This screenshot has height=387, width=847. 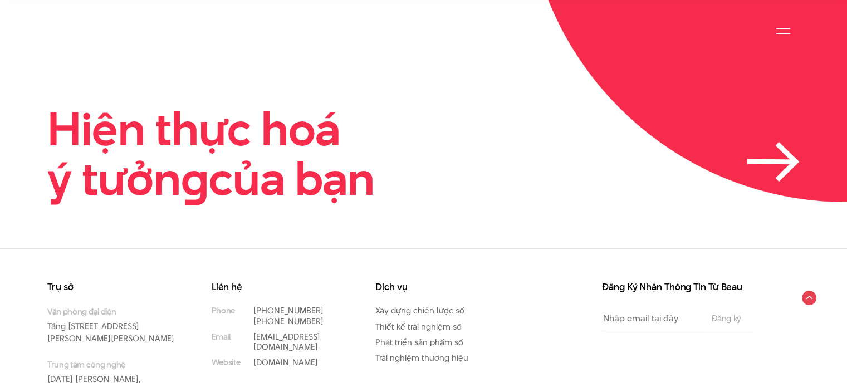 What do you see at coordinates (113, 364) in the screenshot?
I see `small: Trung tâm công nghệ` at bounding box center [113, 364].